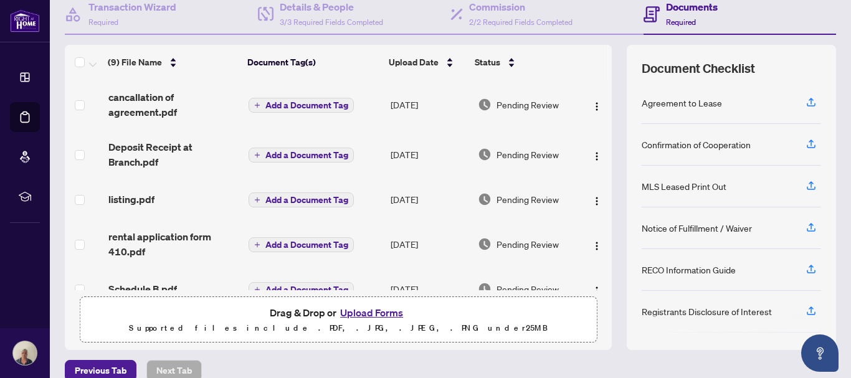  What do you see at coordinates (696, 145) in the screenshot?
I see `div: Confirmation of Cooperation` at bounding box center [696, 145].